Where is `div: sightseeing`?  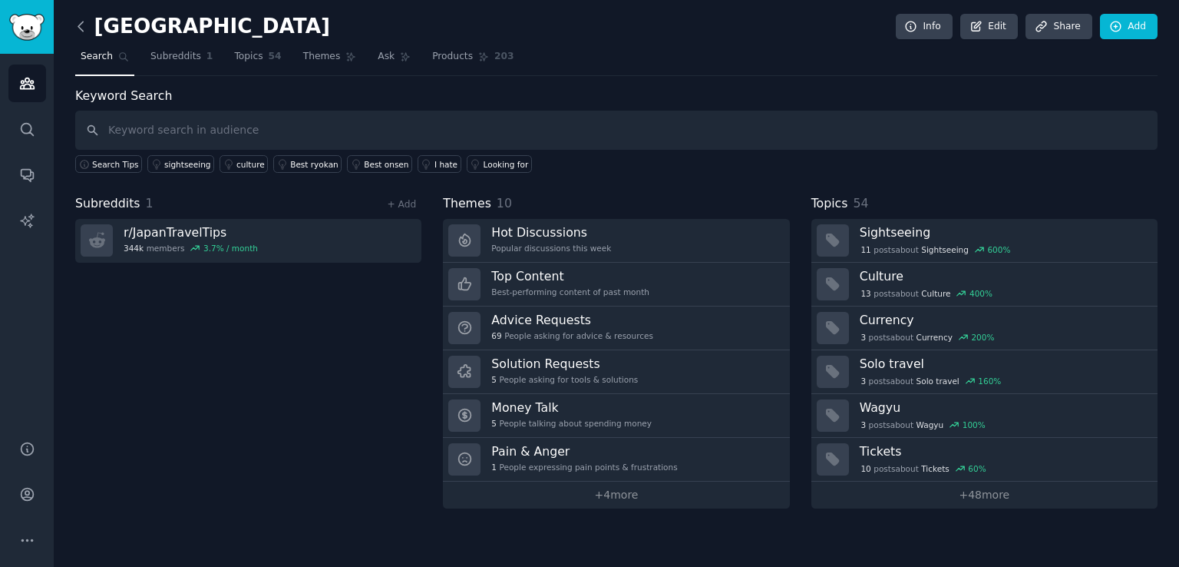 div: sightseeing is located at coordinates (187, 164).